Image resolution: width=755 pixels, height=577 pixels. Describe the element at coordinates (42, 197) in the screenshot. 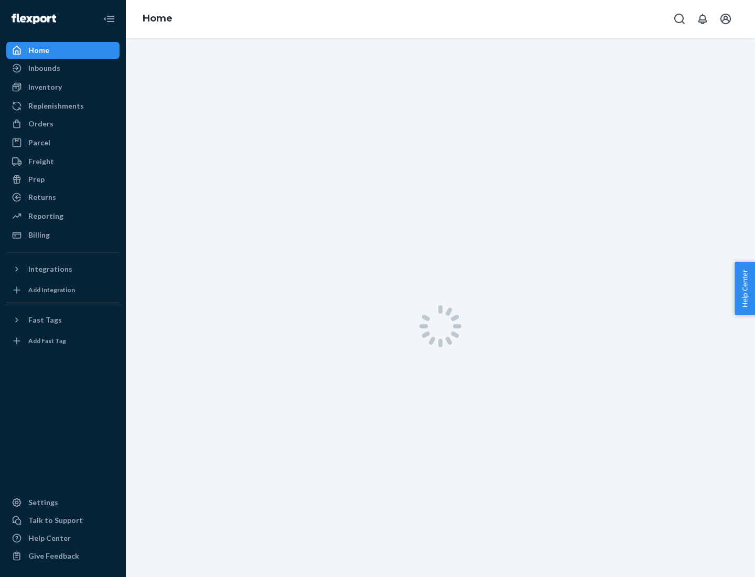

I see `div: Returns` at that location.